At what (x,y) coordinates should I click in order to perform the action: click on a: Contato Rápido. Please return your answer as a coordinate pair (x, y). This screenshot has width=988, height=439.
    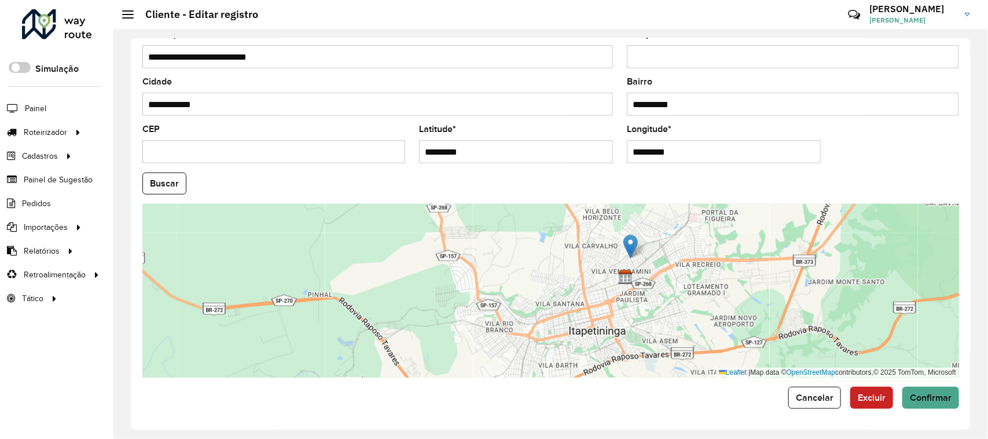
    Looking at the image, I should click on (854, 14).